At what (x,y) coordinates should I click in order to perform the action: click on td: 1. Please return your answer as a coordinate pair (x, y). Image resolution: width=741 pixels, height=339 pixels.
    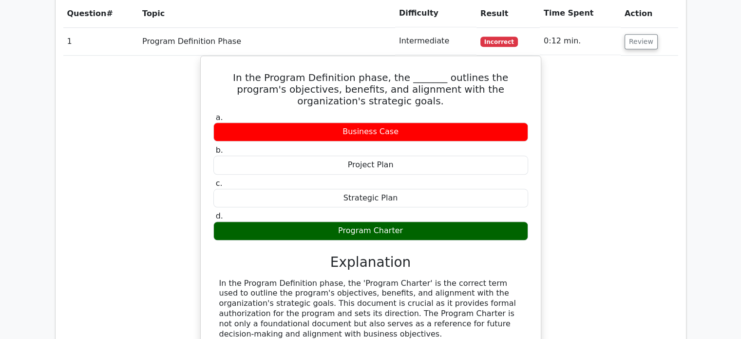
    Looking at the image, I should click on (101, 41).